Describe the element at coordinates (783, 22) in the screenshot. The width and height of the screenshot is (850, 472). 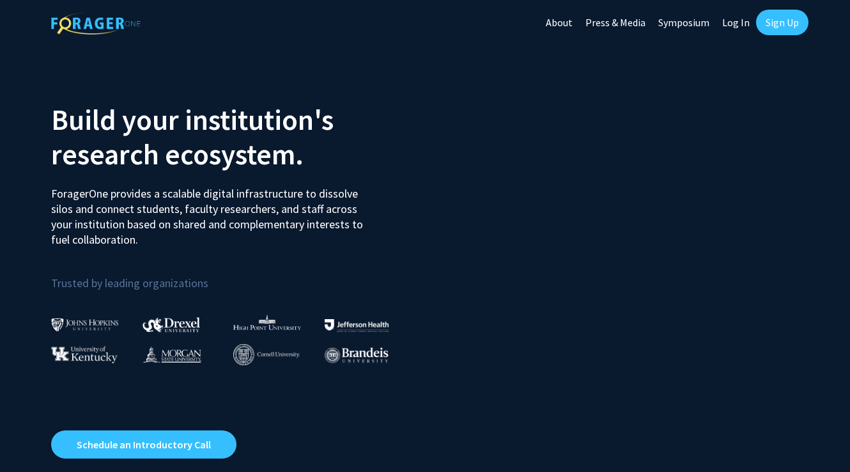
I see `a: Sign Up` at that location.